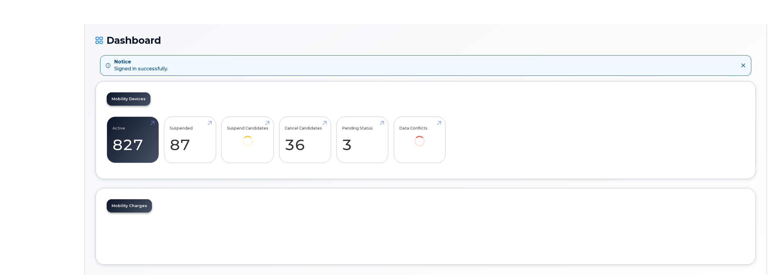 Image resolution: width=770 pixels, height=275 pixels. What do you see at coordinates (129, 206) in the screenshot?
I see `a: Mobility Charges` at bounding box center [129, 206].